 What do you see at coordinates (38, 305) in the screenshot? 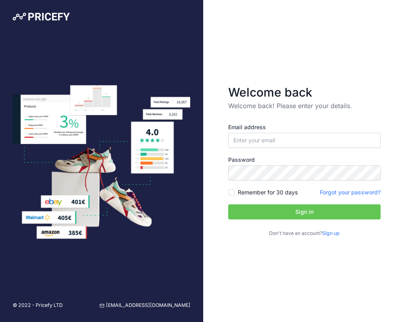
I see `p: © 2022 - Pricefy LTD` at bounding box center [38, 305].